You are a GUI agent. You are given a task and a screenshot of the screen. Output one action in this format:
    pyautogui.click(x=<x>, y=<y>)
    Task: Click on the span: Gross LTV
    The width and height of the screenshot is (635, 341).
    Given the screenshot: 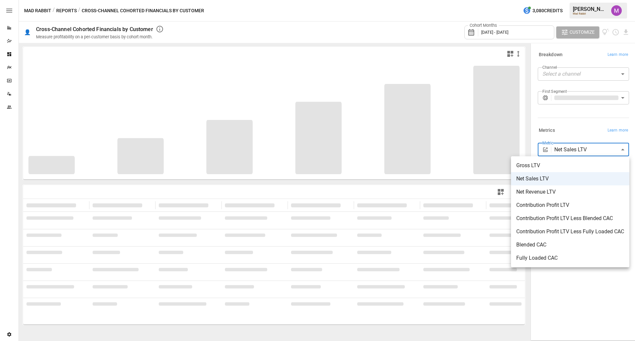 What is the action you would take?
    pyautogui.click(x=570, y=166)
    